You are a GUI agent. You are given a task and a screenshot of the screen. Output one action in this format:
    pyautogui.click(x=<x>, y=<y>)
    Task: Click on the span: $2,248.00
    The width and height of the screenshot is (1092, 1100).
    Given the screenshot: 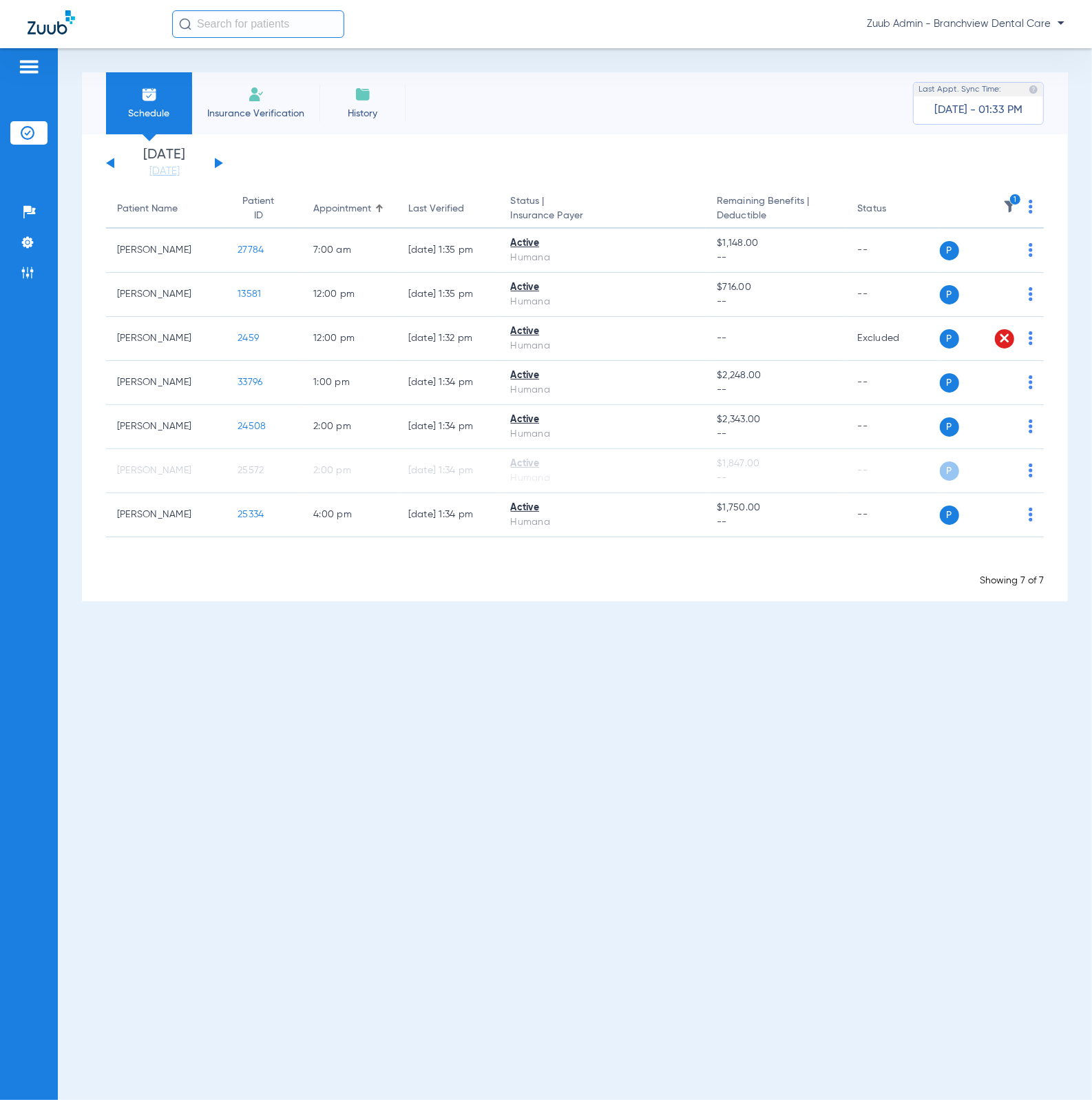 What is the action you would take?
    pyautogui.click(x=776, y=375)
    